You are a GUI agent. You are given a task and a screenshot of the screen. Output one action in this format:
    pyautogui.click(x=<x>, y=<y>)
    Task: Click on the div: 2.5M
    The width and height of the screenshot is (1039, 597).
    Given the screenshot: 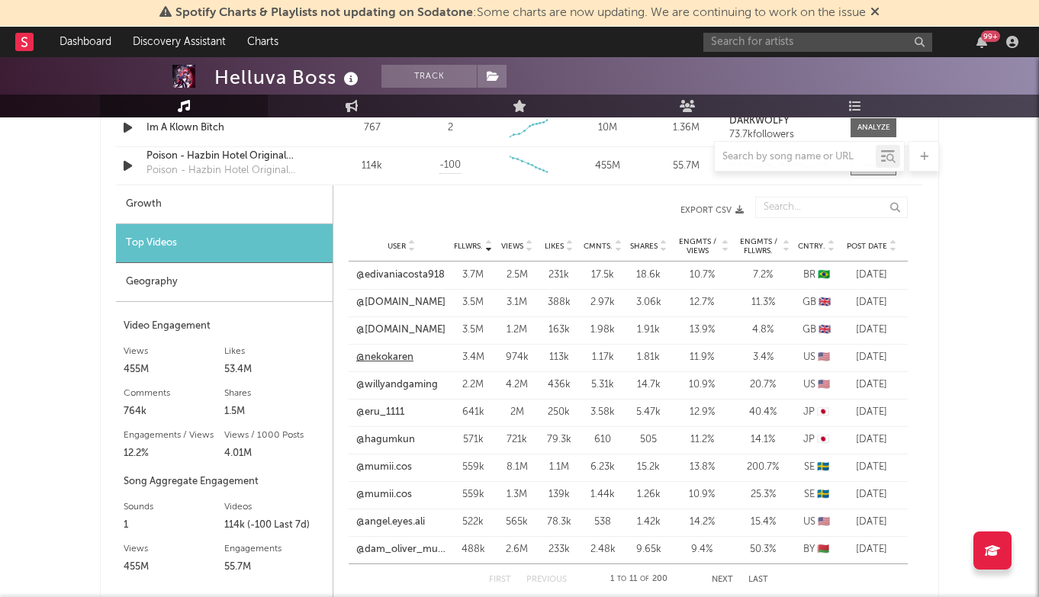 What is the action you would take?
    pyautogui.click(x=516, y=275)
    